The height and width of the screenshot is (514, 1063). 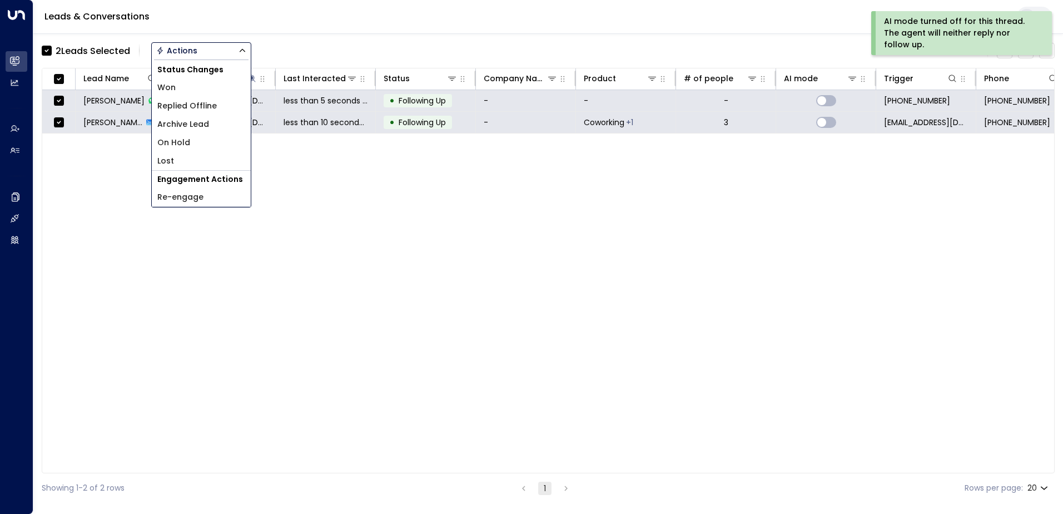 I want to click on div: Actions, so click(x=177, y=51).